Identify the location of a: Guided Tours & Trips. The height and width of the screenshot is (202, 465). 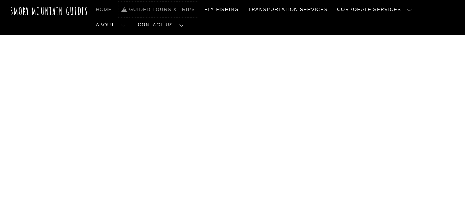
(158, 10).